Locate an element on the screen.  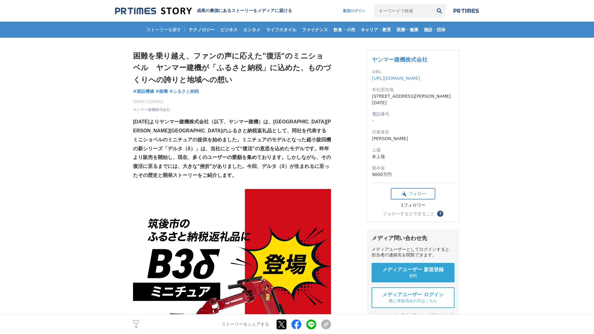
span: キャリア・教育 is located at coordinates (376, 30).